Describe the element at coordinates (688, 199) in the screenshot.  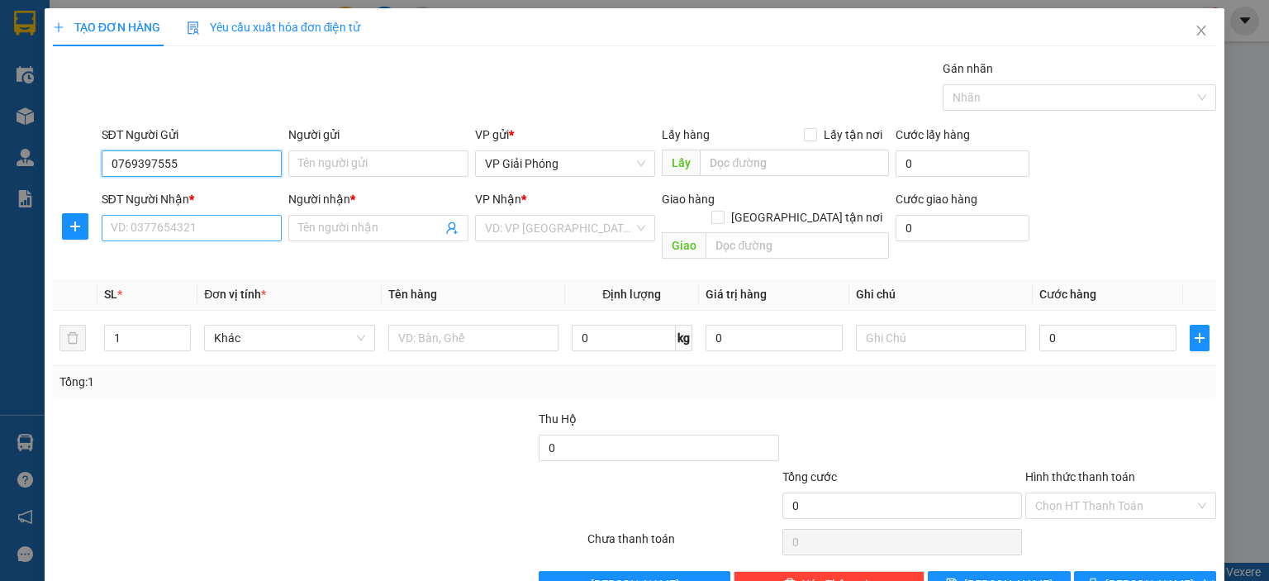
I see `span: Giao hàng` at that location.